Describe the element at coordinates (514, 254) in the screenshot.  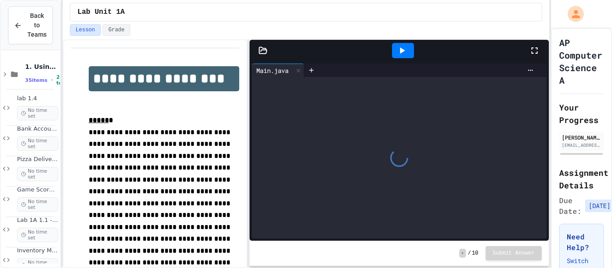
I see `span: Submit Answer` at that location.